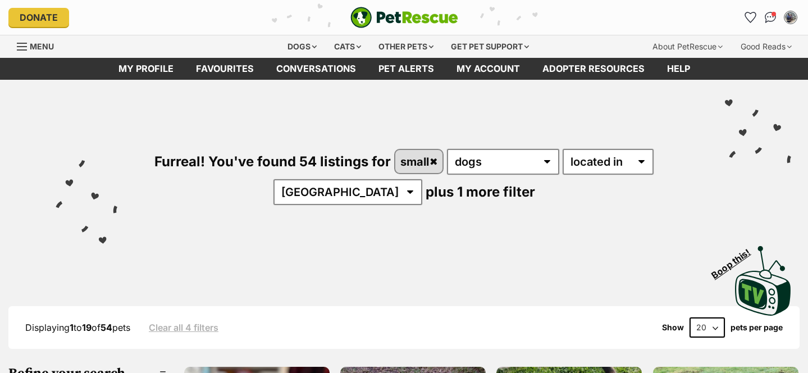  What do you see at coordinates (77, 327) in the screenshot?
I see `span: Displaying to of pets` at bounding box center [77, 327].